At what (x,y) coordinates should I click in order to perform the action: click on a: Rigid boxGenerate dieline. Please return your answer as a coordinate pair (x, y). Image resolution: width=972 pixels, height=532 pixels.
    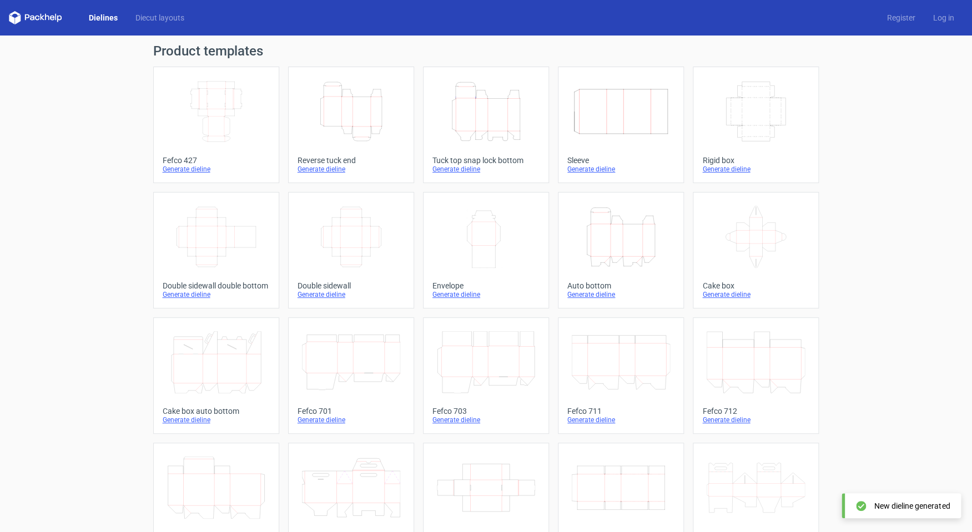
    Looking at the image, I should click on (755, 125).